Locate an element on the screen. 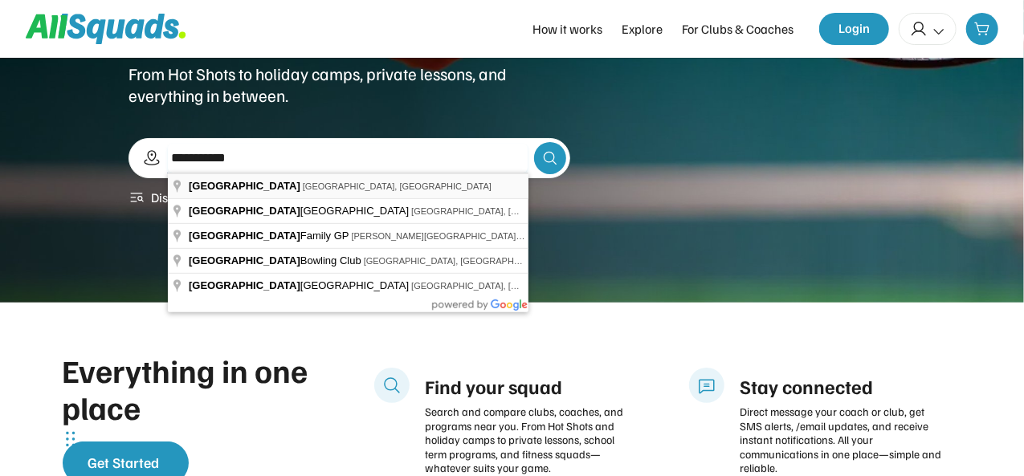 This screenshot has height=476, width=1024. div: Stay connected is located at coordinates (843, 386).